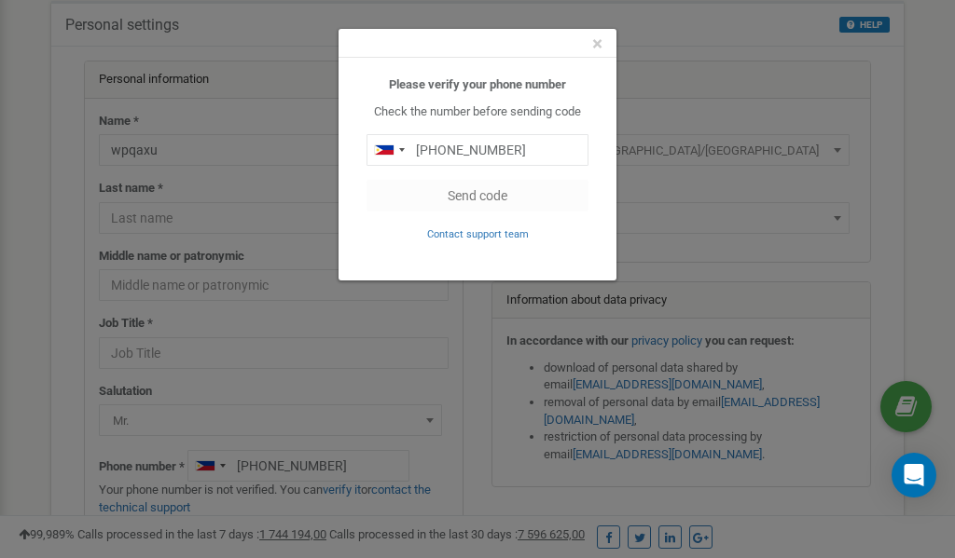  Describe the element at coordinates (389, 150) in the screenshot. I see `div: Telephone country code` at that location.